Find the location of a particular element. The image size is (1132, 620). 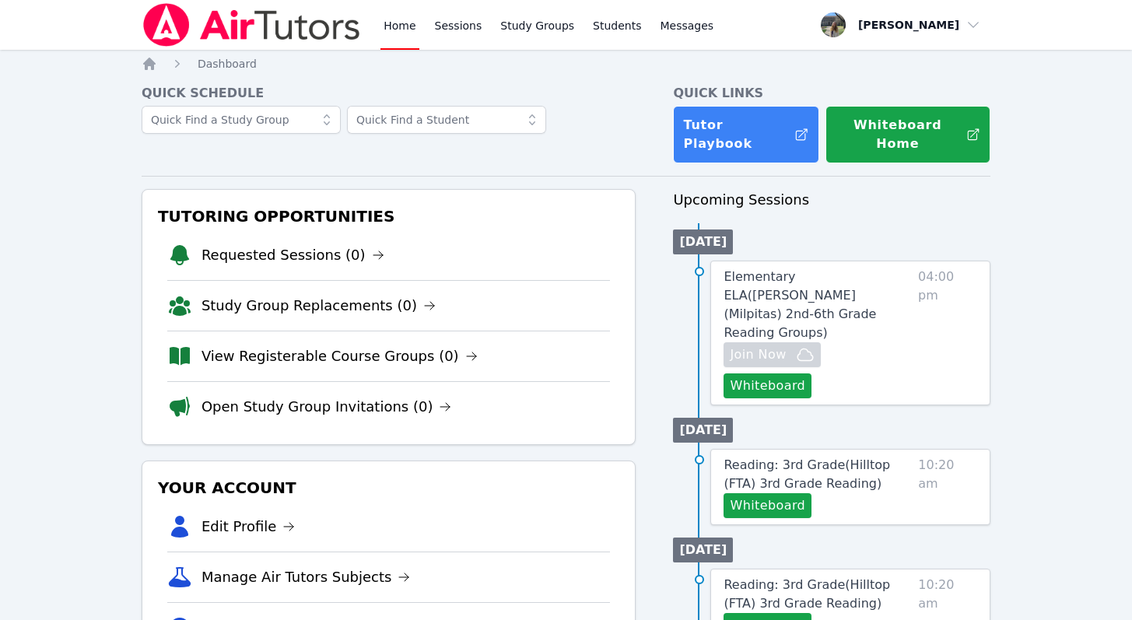

a: View Registerable Course Groups (0) is located at coordinates (339, 356).